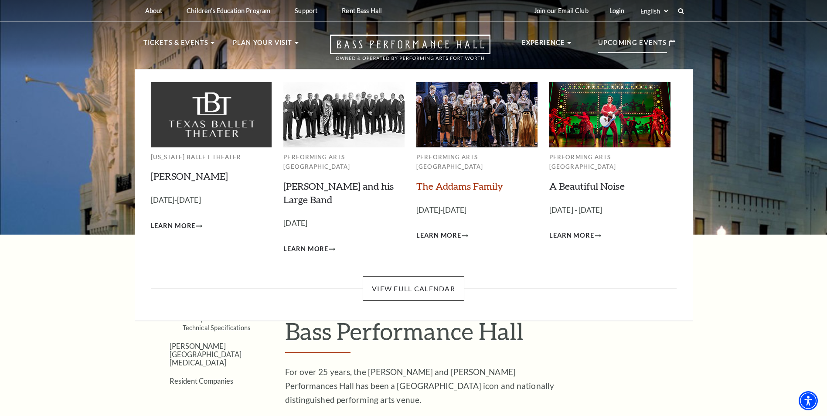  I want to click on a: Technical Specifications, so click(216, 327).